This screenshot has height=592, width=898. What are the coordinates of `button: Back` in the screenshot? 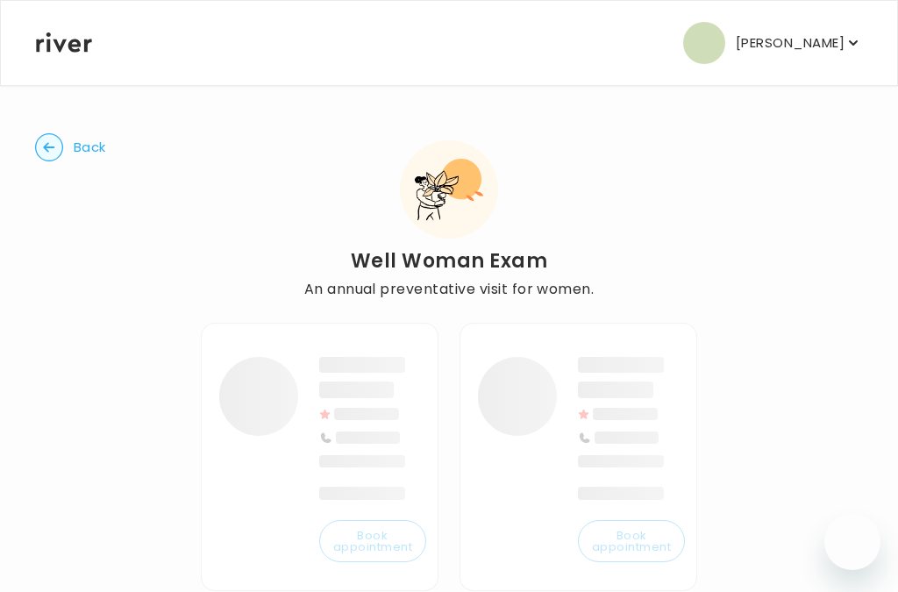 It's located at (70, 147).